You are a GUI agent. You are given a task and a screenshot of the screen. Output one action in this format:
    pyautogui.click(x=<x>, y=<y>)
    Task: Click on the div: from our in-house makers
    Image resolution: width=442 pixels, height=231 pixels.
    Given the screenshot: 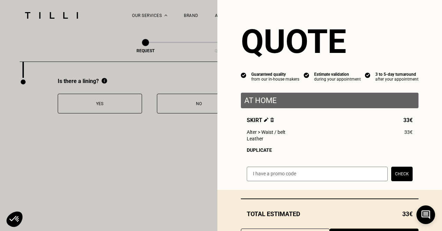 What is the action you would take?
    pyautogui.click(x=275, y=79)
    